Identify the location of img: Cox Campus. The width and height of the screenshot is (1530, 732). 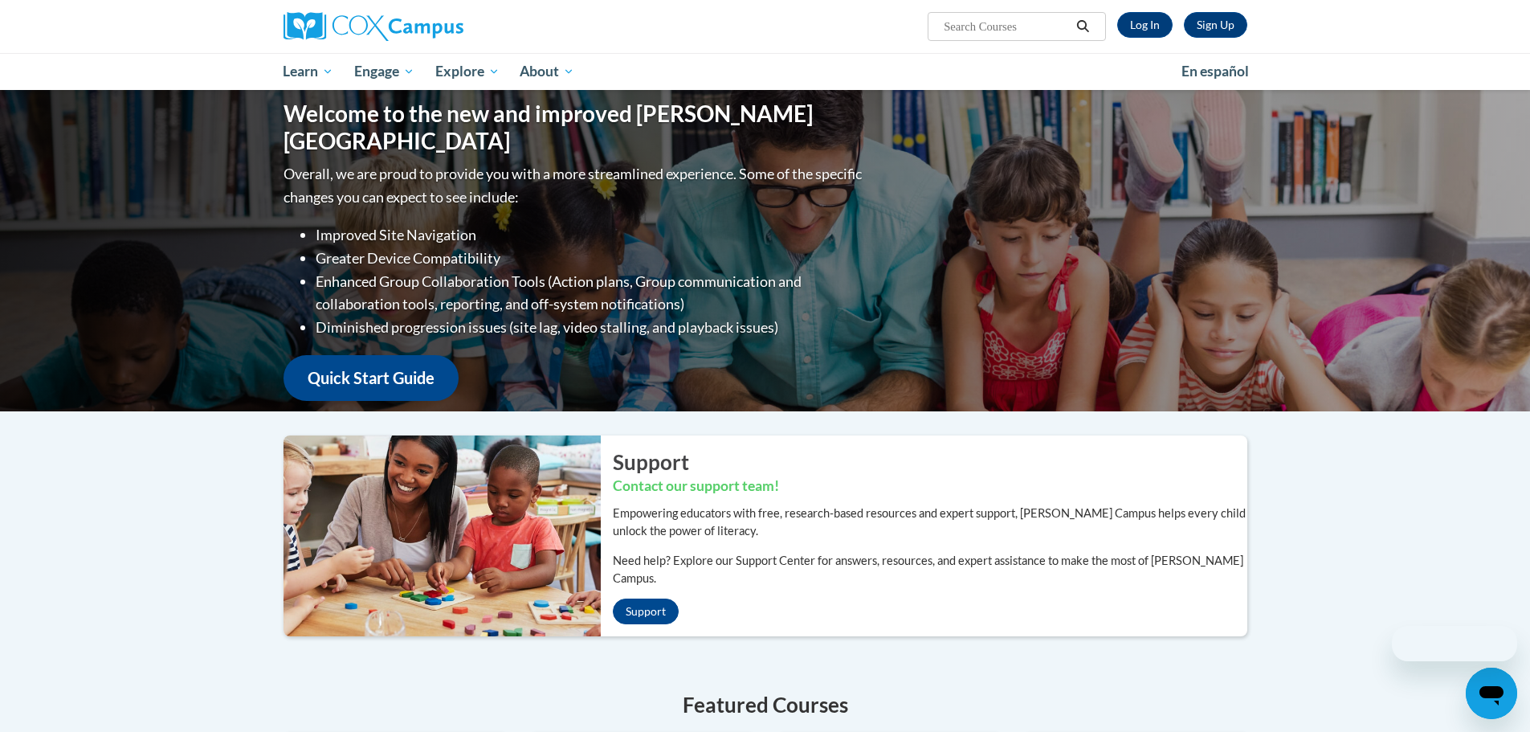
(373, 27).